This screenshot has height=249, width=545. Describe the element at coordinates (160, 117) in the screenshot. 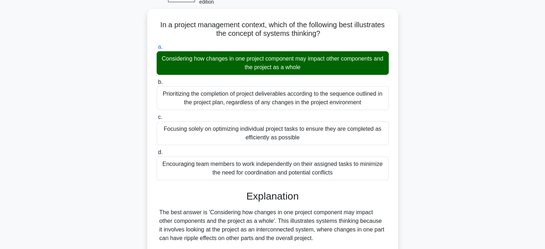

I see `span: c.` at that location.